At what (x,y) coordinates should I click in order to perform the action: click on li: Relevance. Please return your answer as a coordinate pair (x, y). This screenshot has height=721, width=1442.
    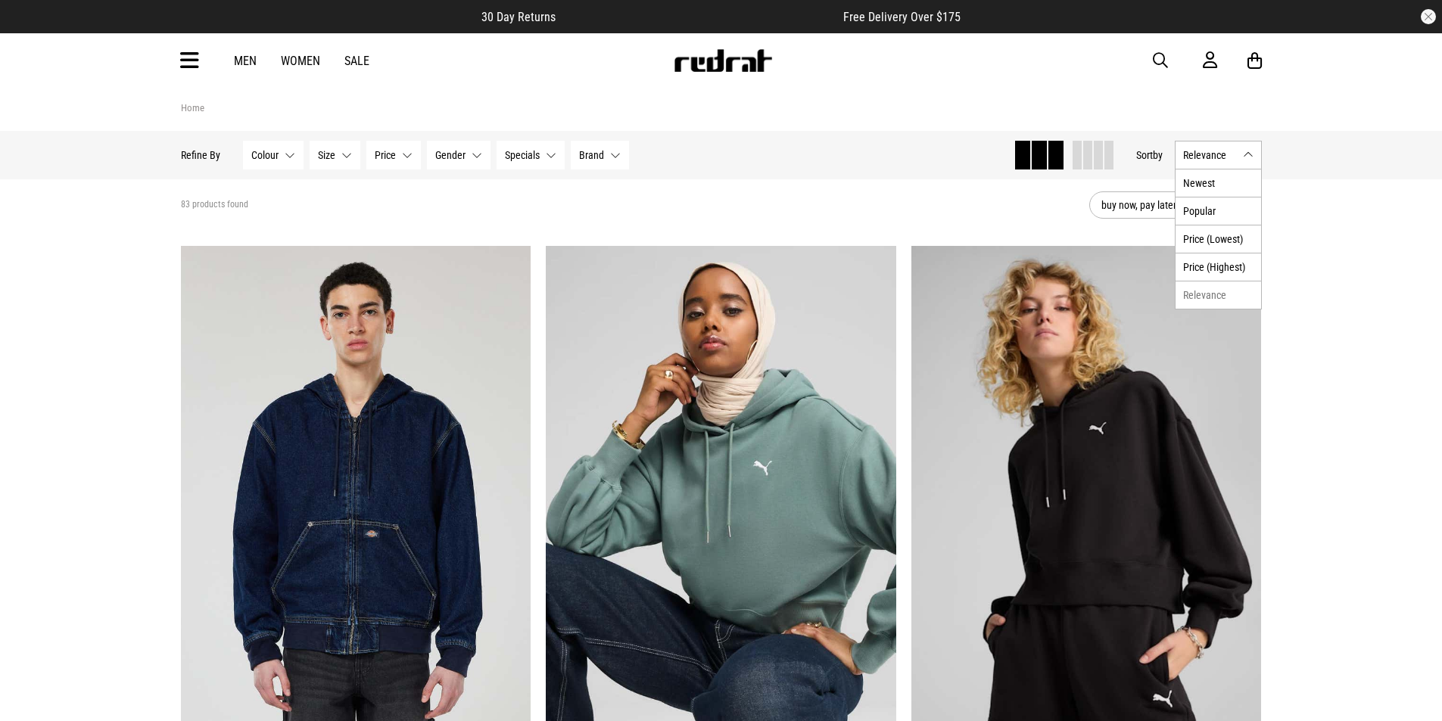
    Looking at the image, I should click on (1218, 294).